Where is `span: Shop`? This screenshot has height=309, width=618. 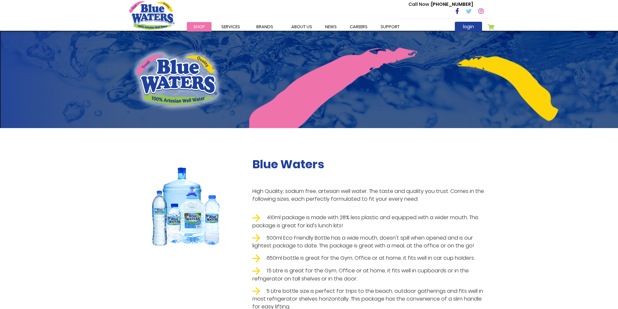
span: Shop is located at coordinates (199, 27).